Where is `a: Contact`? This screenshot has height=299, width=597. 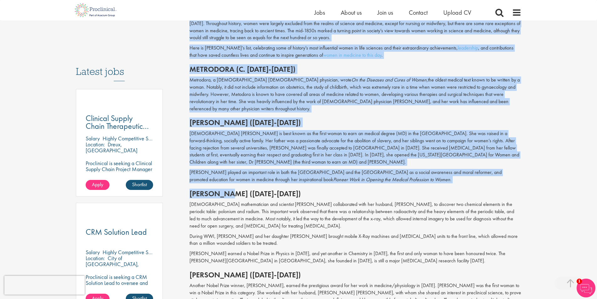
a: Contact is located at coordinates (418, 13).